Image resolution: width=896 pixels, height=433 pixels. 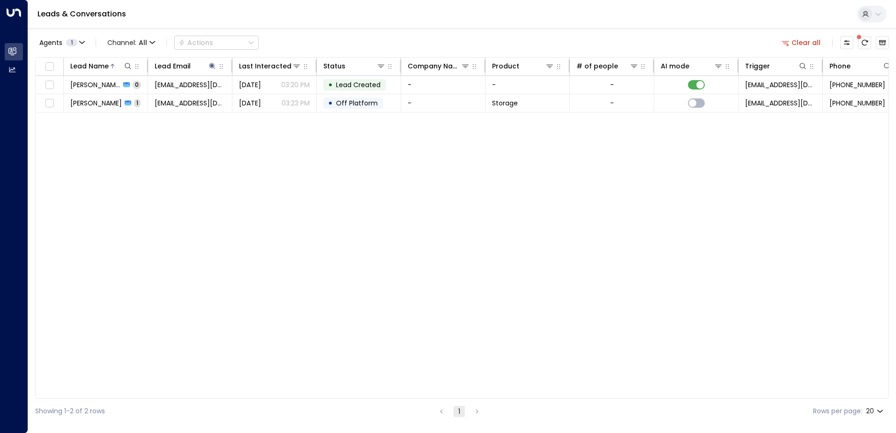 What do you see at coordinates (358, 85) in the screenshot?
I see `span: Lead Created` at bounding box center [358, 85].